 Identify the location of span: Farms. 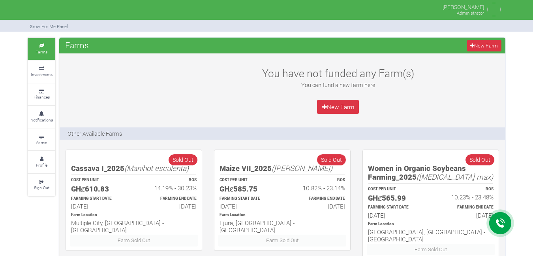
(77, 45).